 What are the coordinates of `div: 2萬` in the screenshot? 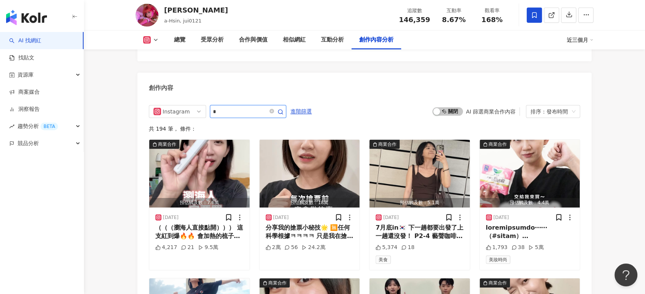 It's located at (273, 248).